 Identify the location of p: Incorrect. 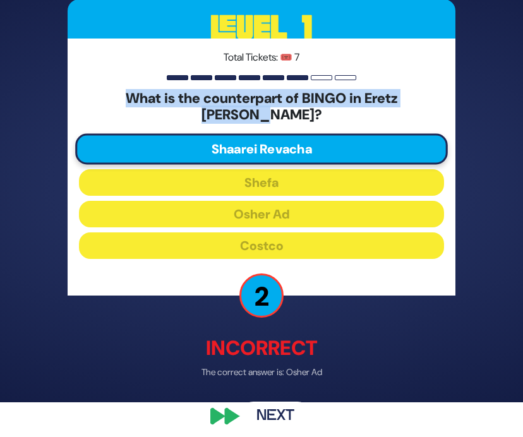
(262, 347).